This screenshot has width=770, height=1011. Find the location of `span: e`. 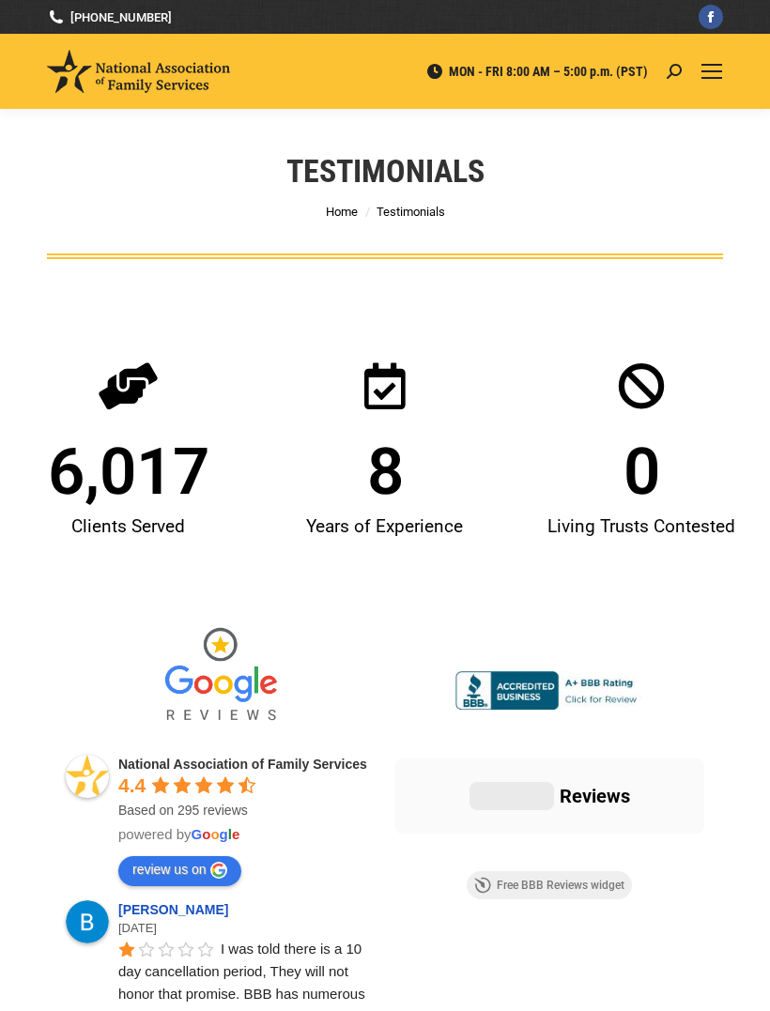

span: e is located at coordinates (236, 834).